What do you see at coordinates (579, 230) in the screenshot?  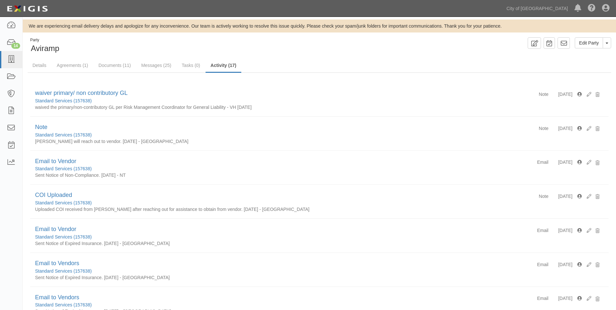 I see `div: Created 8/15/24 12:16 pm by Dominique Tapia, Updated 8/15/24 12:16 pm by Dominique Tapia` at bounding box center [579, 230].